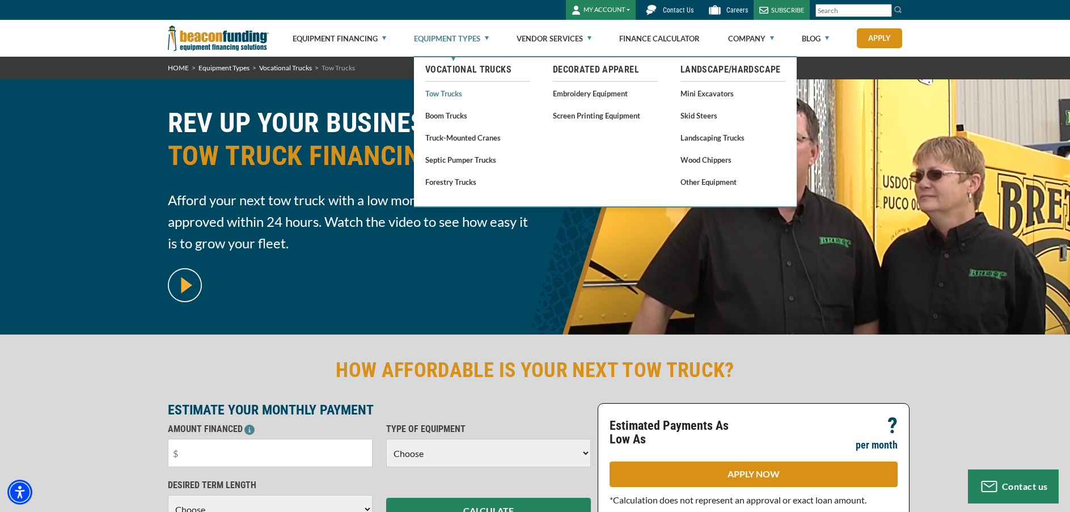 The height and width of the screenshot is (512, 1070). Describe the element at coordinates (348, 143) in the screenshot. I see `h1: REV UP YOUR BUSINESS` at that location.